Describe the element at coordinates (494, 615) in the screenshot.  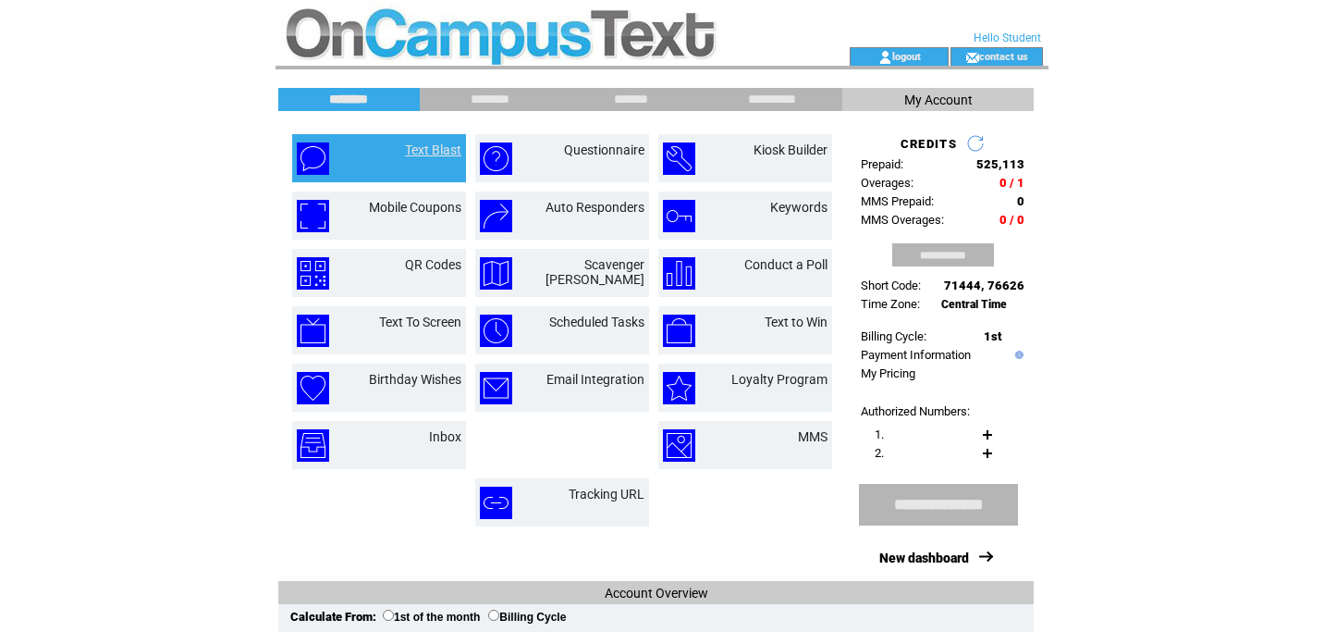
I see `input: Billing Cycle` at that location.